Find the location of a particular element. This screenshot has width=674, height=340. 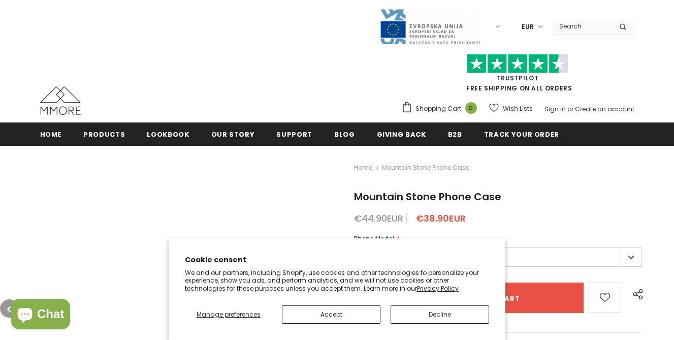

a: Track your order is located at coordinates (522, 134).